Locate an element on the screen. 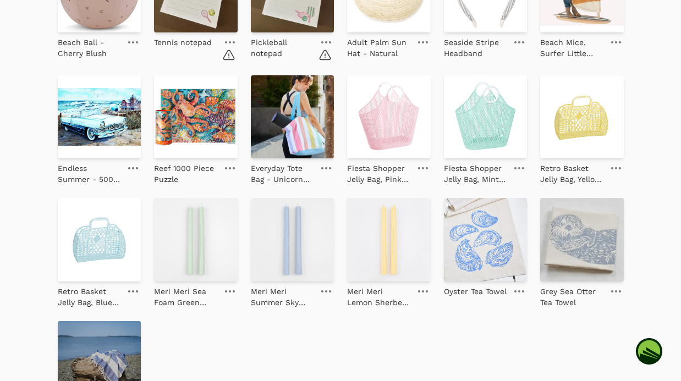  p: Fiesta Shopper Jelly Bag, Pink - Large is located at coordinates (379, 174).